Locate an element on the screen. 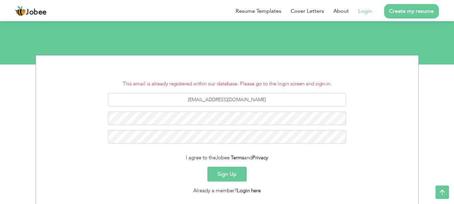 The image size is (454, 204). a: Cover Letters is located at coordinates (307, 11).